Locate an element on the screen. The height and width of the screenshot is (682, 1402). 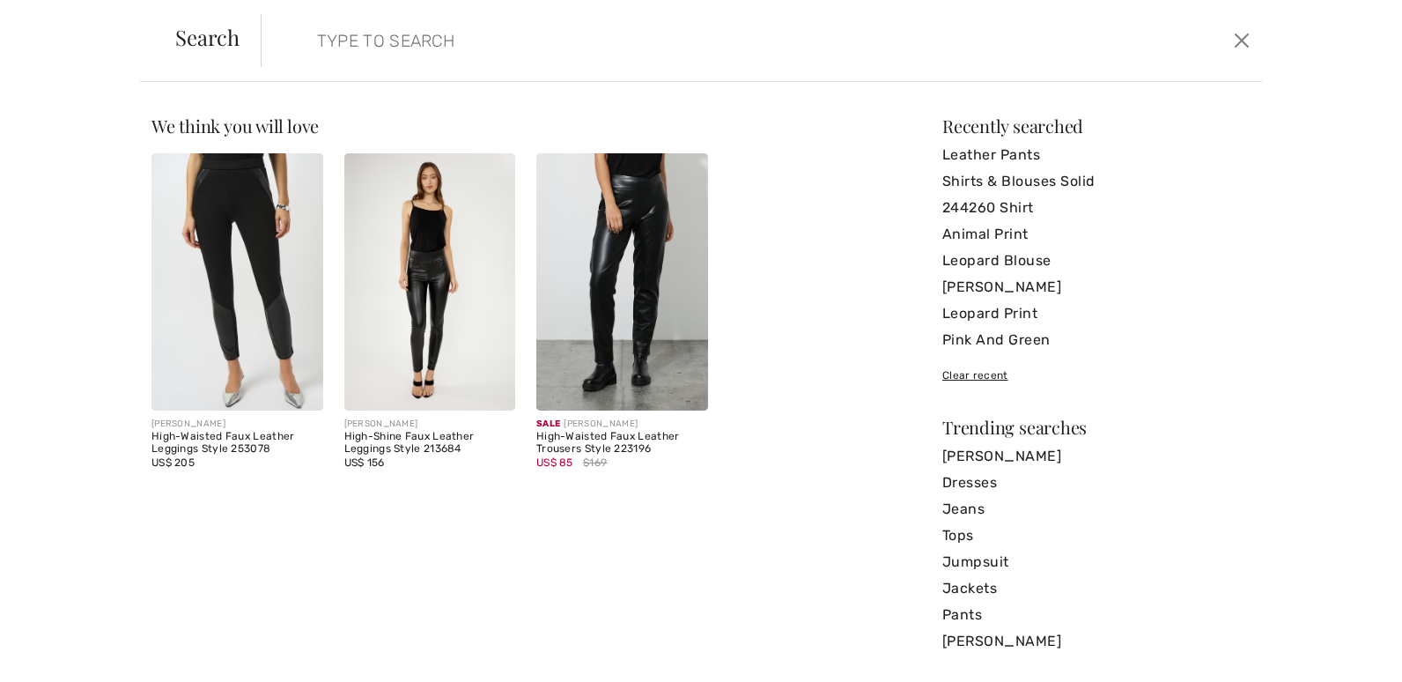
a: Dresses is located at coordinates (1097, 483).